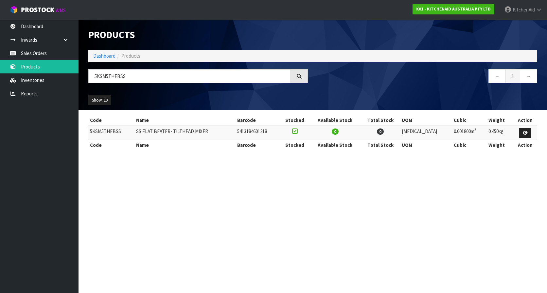 Image resolution: width=547 pixels, height=293 pixels. Describe the element at coordinates (111, 133) in the screenshot. I see `td: 5KSM5THFBSS` at that location.